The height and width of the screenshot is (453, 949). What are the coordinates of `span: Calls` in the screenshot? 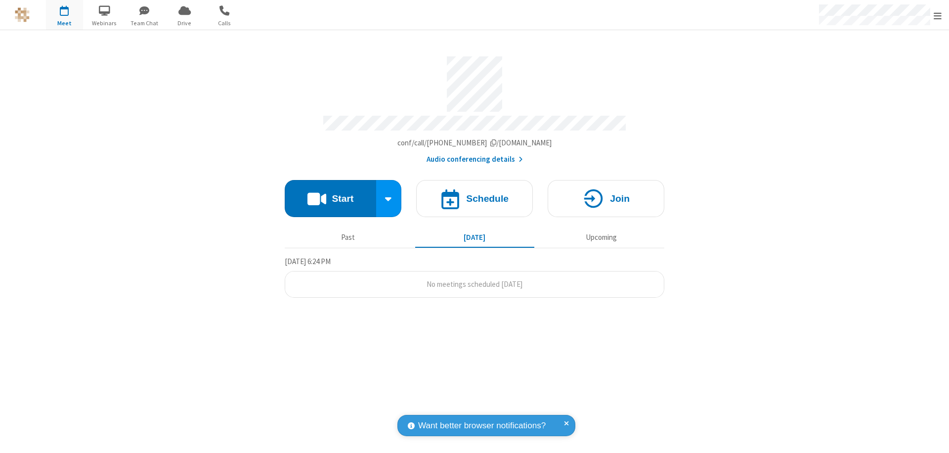 It's located at (224, 23).